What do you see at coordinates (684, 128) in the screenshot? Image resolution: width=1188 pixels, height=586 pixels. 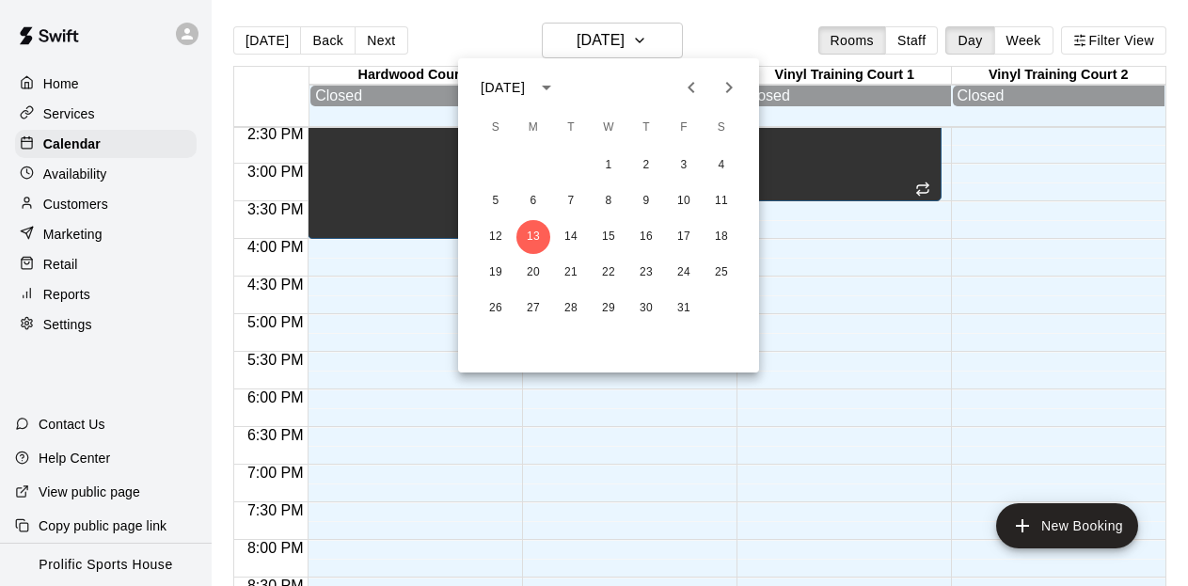 I see `span: Friday` at bounding box center [684, 128].